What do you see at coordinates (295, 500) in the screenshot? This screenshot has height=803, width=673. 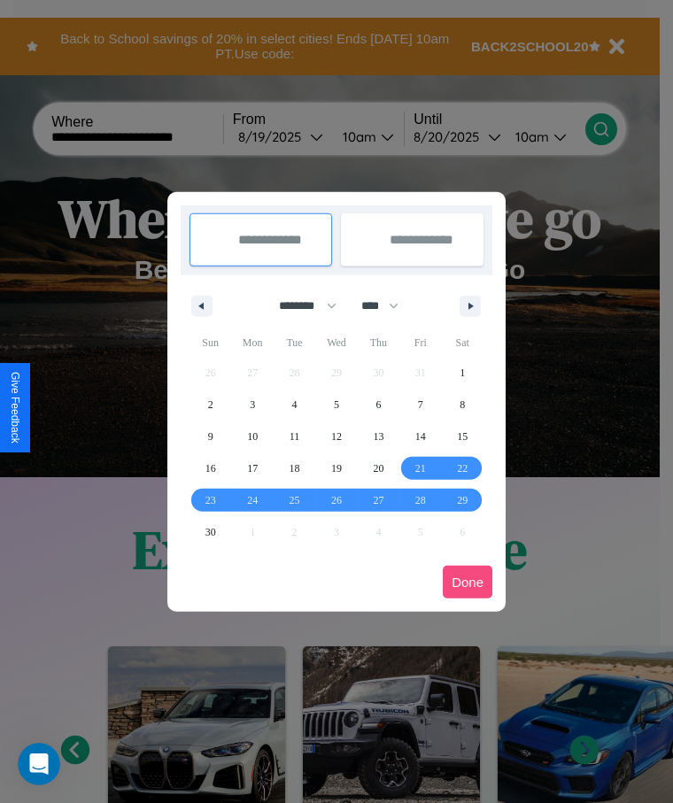 I see `span: 25` at bounding box center [295, 500].